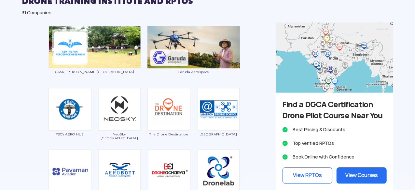 This screenshot has height=190, width=415. Describe the element at coordinates (194, 72) in the screenshot. I see `span: Garuda Aerospace` at that location.